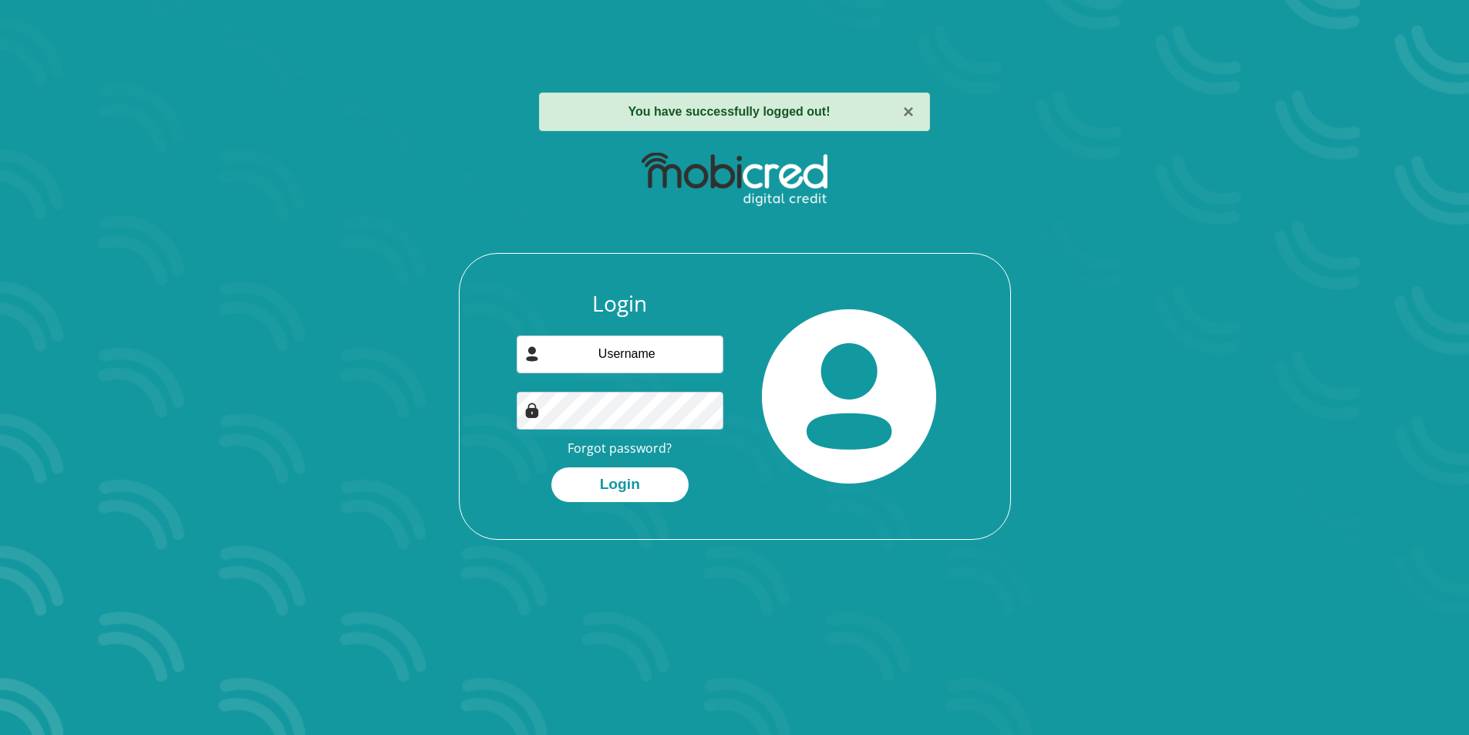 The image size is (1469, 735). What do you see at coordinates (730, 111) in the screenshot?
I see `strong: You have successfully logged out!` at bounding box center [730, 111].